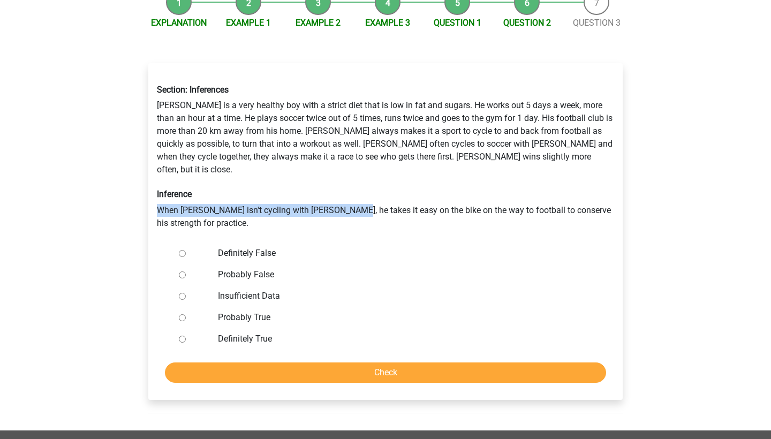 Image resolution: width=771 pixels, height=439 pixels. What do you see at coordinates (403, 318) in the screenshot?
I see `label: Probably True` at bounding box center [403, 318].